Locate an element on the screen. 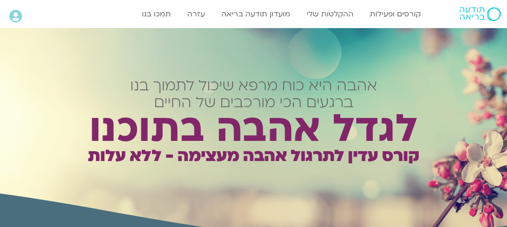 The image size is (507, 227). a: קורסים ופעילות is located at coordinates (395, 14).